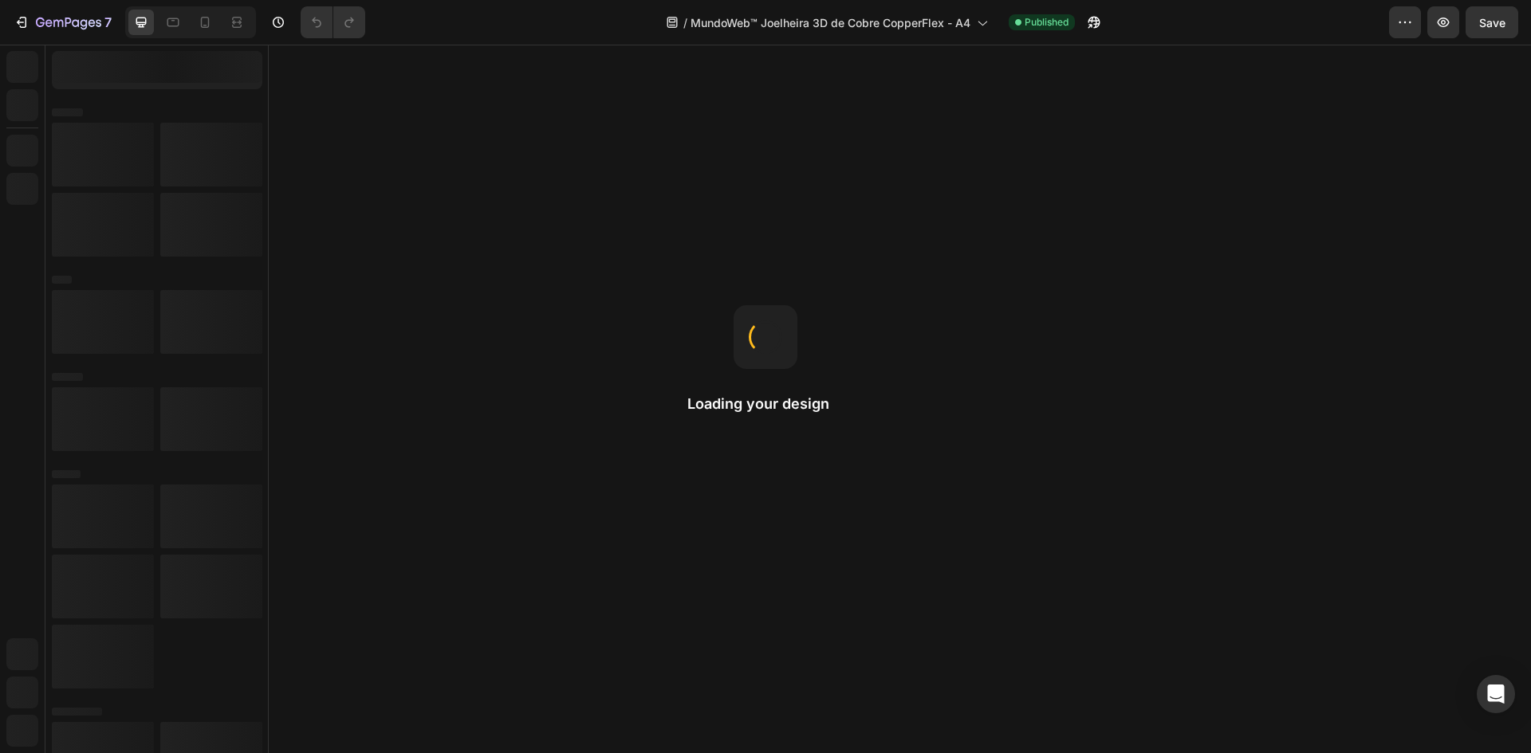 The image size is (1531, 753). I want to click on p: 7, so click(108, 22).